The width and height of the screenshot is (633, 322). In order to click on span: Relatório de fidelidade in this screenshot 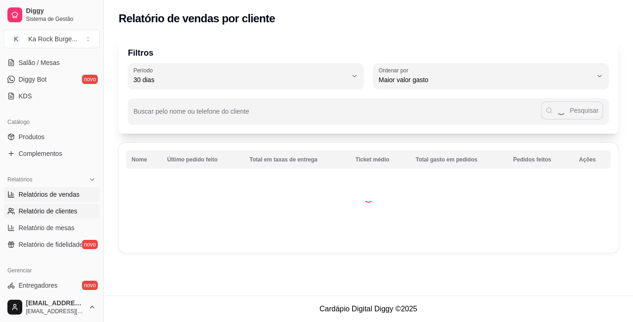, I will do `click(50, 244)`.